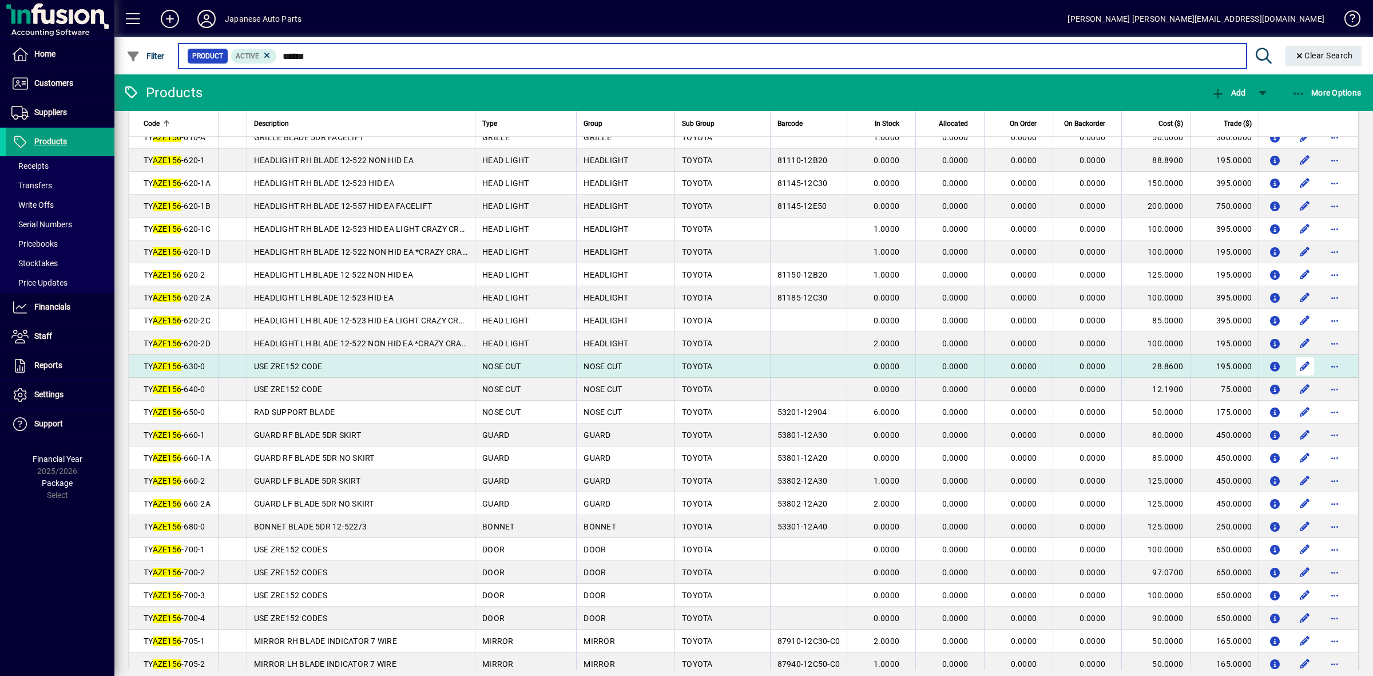  Describe the element at coordinates (343, 206) in the screenshot. I see `span: HEADLIGHT RH BLADE 12-557 HID EA FACELIFT` at that location.